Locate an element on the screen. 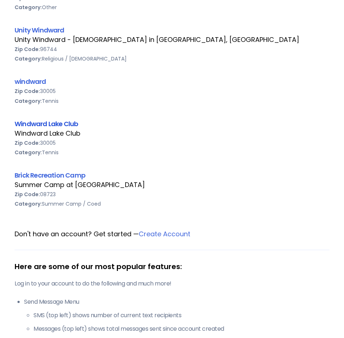 Image resolution: width=344 pixels, height=338 pixels. a: windward is located at coordinates (30, 81).